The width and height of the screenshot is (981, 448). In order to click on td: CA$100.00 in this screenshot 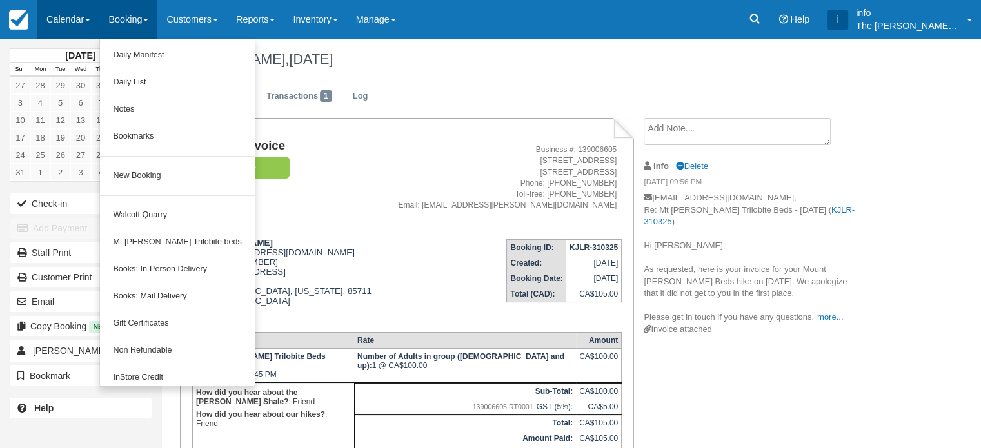, I will do `click(599, 391)`.